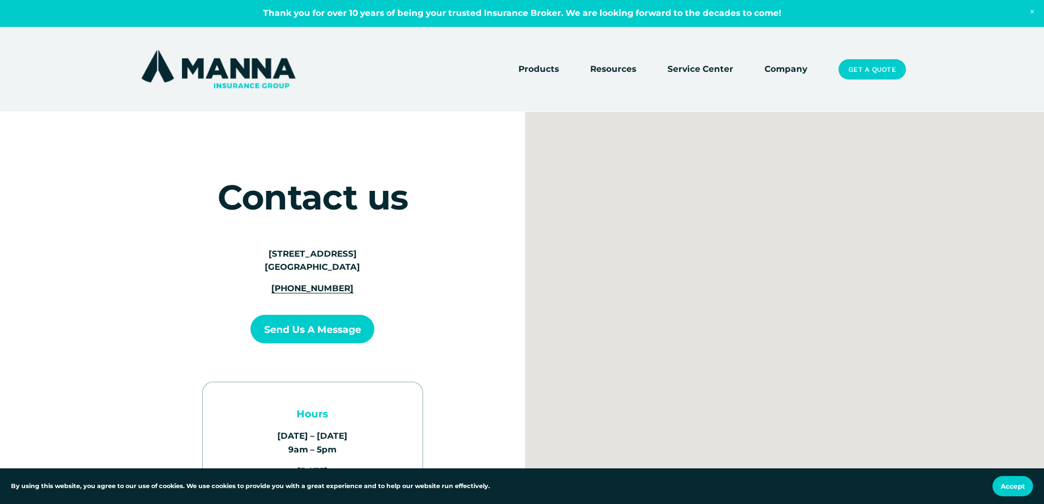 The height and width of the screenshot is (504, 1044). What do you see at coordinates (539, 69) in the screenshot?
I see `span: Products` at bounding box center [539, 69].